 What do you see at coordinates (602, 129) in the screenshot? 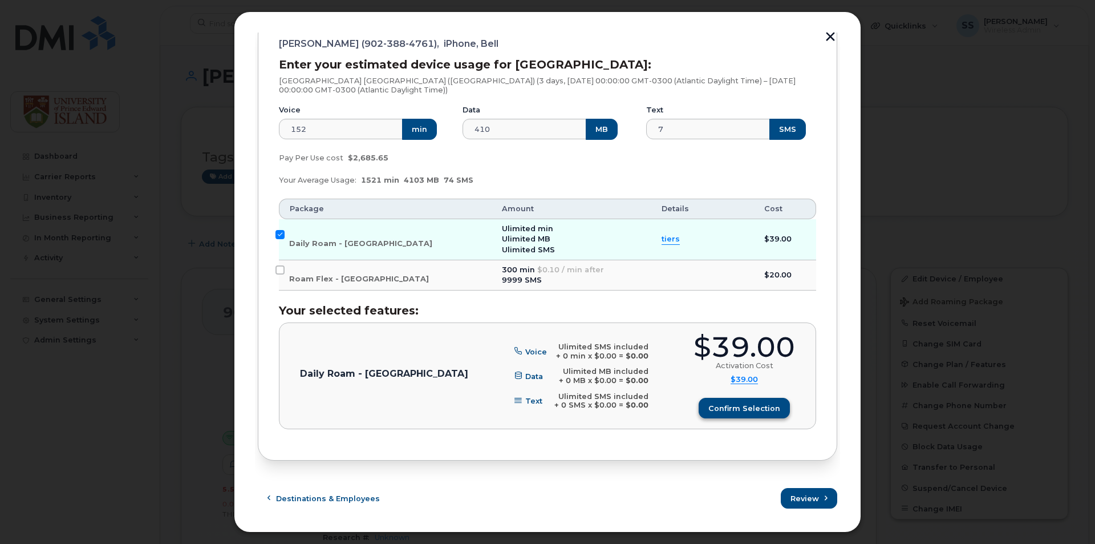
I see `button: MB` at bounding box center [602, 129].